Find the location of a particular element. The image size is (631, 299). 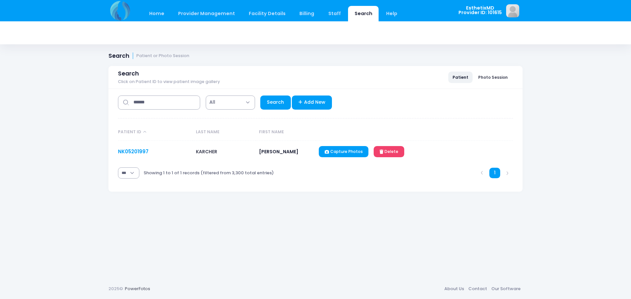

a: Our Software is located at coordinates (506, 289).